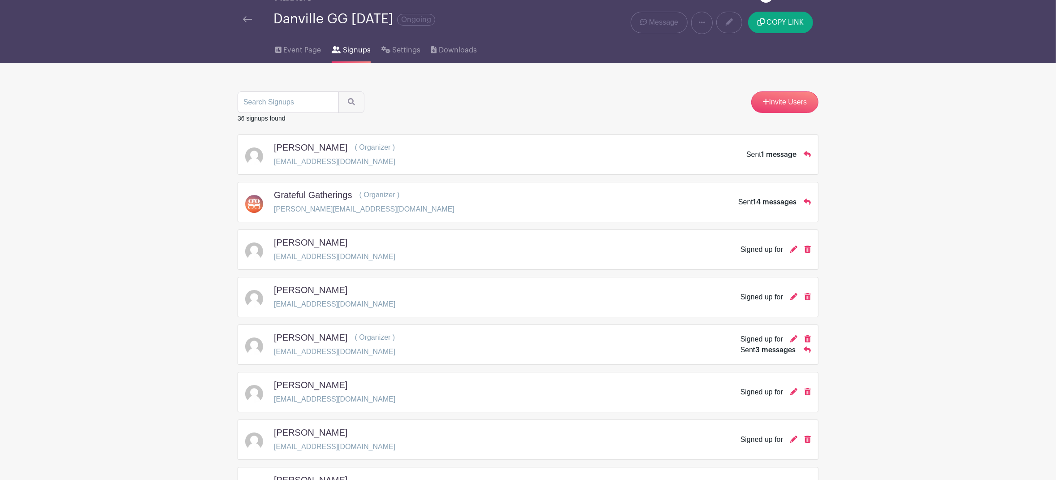  I want to click on span: Settings, so click(406, 50).